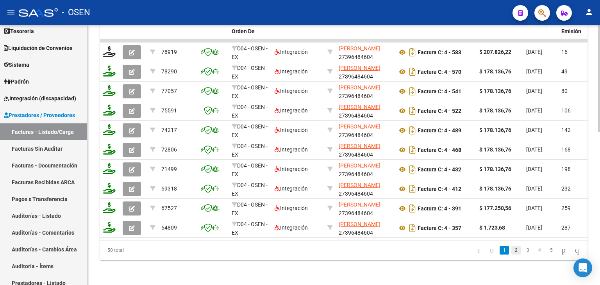 The width and height of the screenshot is (600, 285). What do you see at coordinates (213, 31) in the screenshot?
I see `datatable-header-cell: CAE` at bounding box center [213, 31].